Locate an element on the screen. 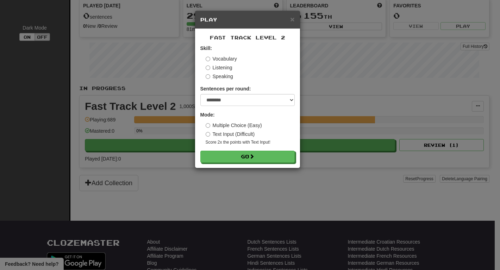 The height and width of the screenshot is (270, 500). input: Multiple Choice (Easy) is located at coordinates (208, 125).